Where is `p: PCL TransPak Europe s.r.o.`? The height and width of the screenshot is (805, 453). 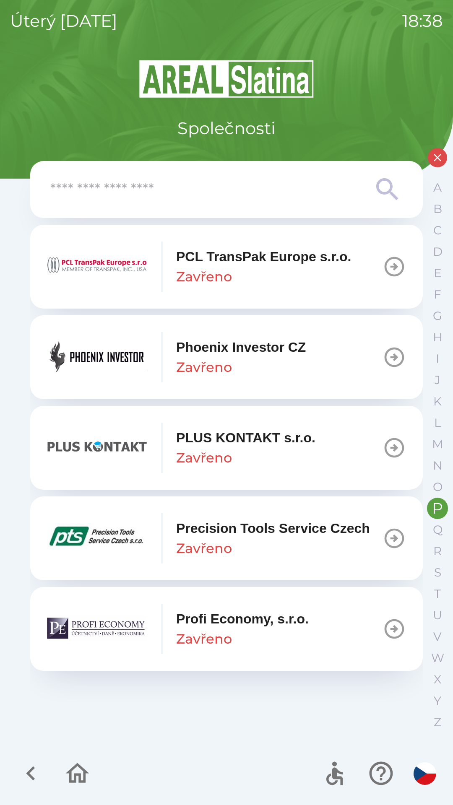 p: PCL TransPak Europe s.r.o. is located at coordinates (263, 257).